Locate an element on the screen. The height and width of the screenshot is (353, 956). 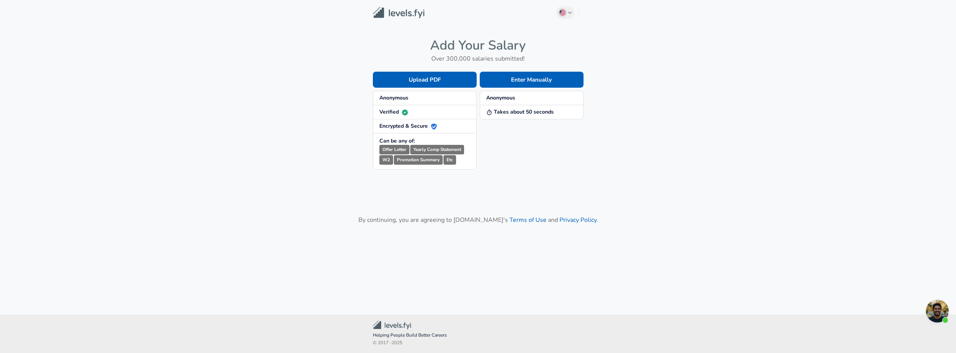
small: Promotion Summary is located at coordinates (418, 160).